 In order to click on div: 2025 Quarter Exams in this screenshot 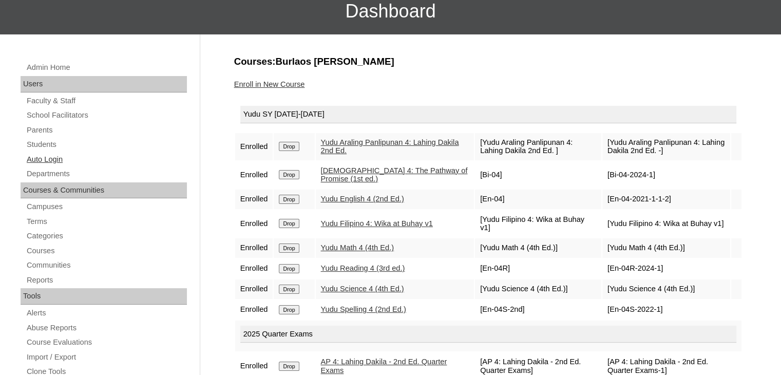, I will do `click(489, 334)`.